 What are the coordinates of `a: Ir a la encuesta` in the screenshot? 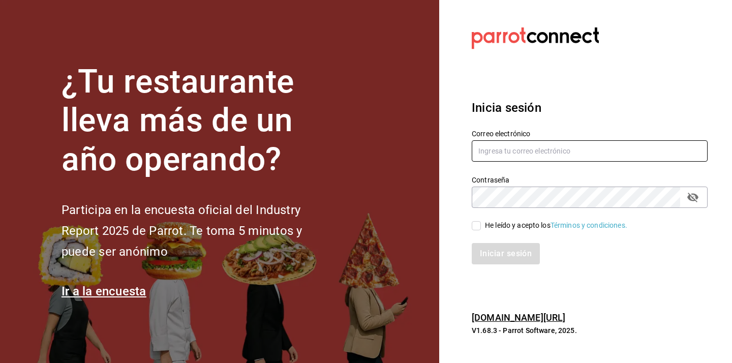 It's located at (104, 291).